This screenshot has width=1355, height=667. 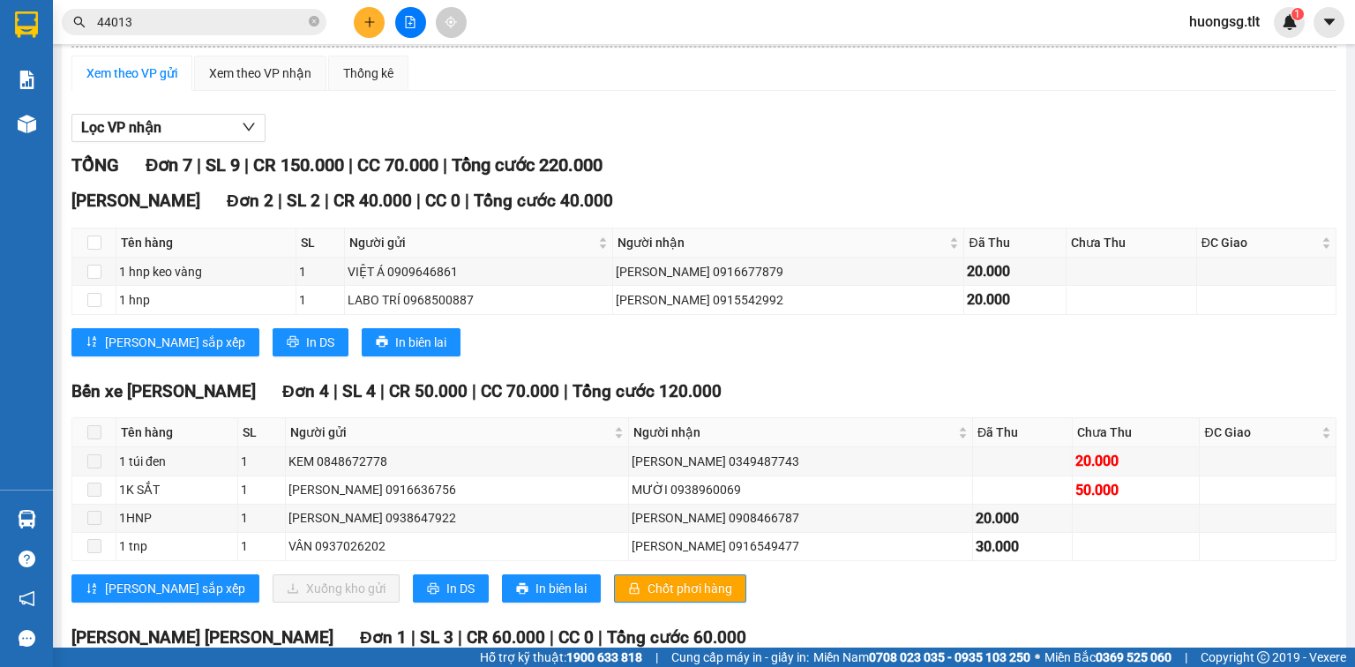 What do you see at coordinates (121, 127) in the screenshot?
I see `span: Lọc VP nhận` at bounding box center [121, 127].